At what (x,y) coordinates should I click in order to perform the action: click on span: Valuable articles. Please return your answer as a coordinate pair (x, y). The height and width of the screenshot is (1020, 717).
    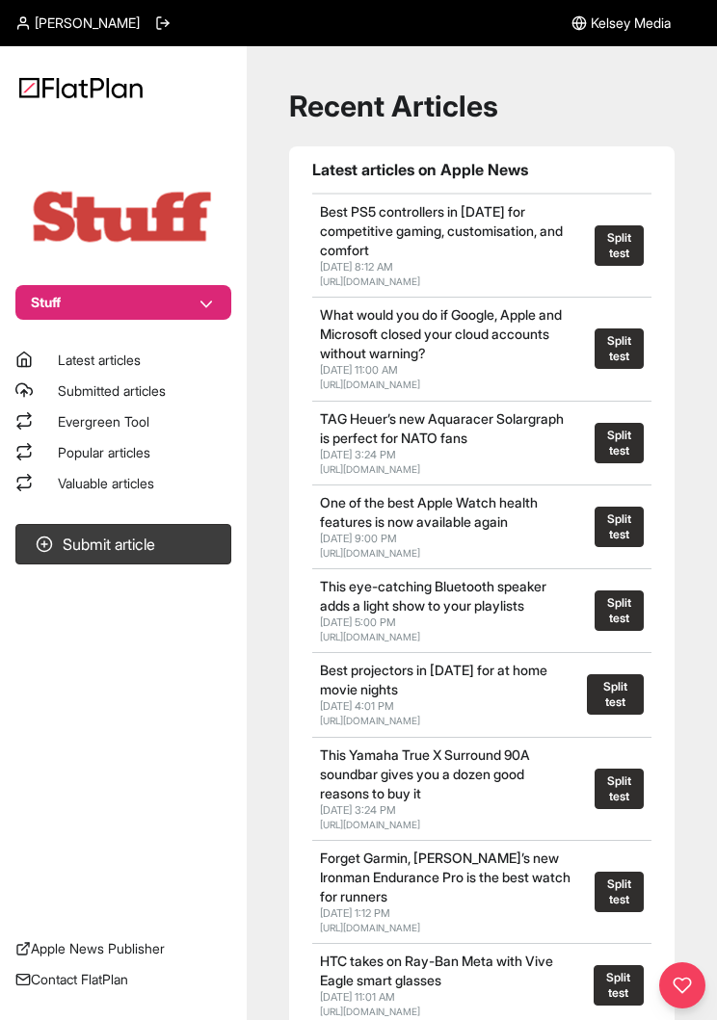
    Looking at the image, I should click on (106, 483).